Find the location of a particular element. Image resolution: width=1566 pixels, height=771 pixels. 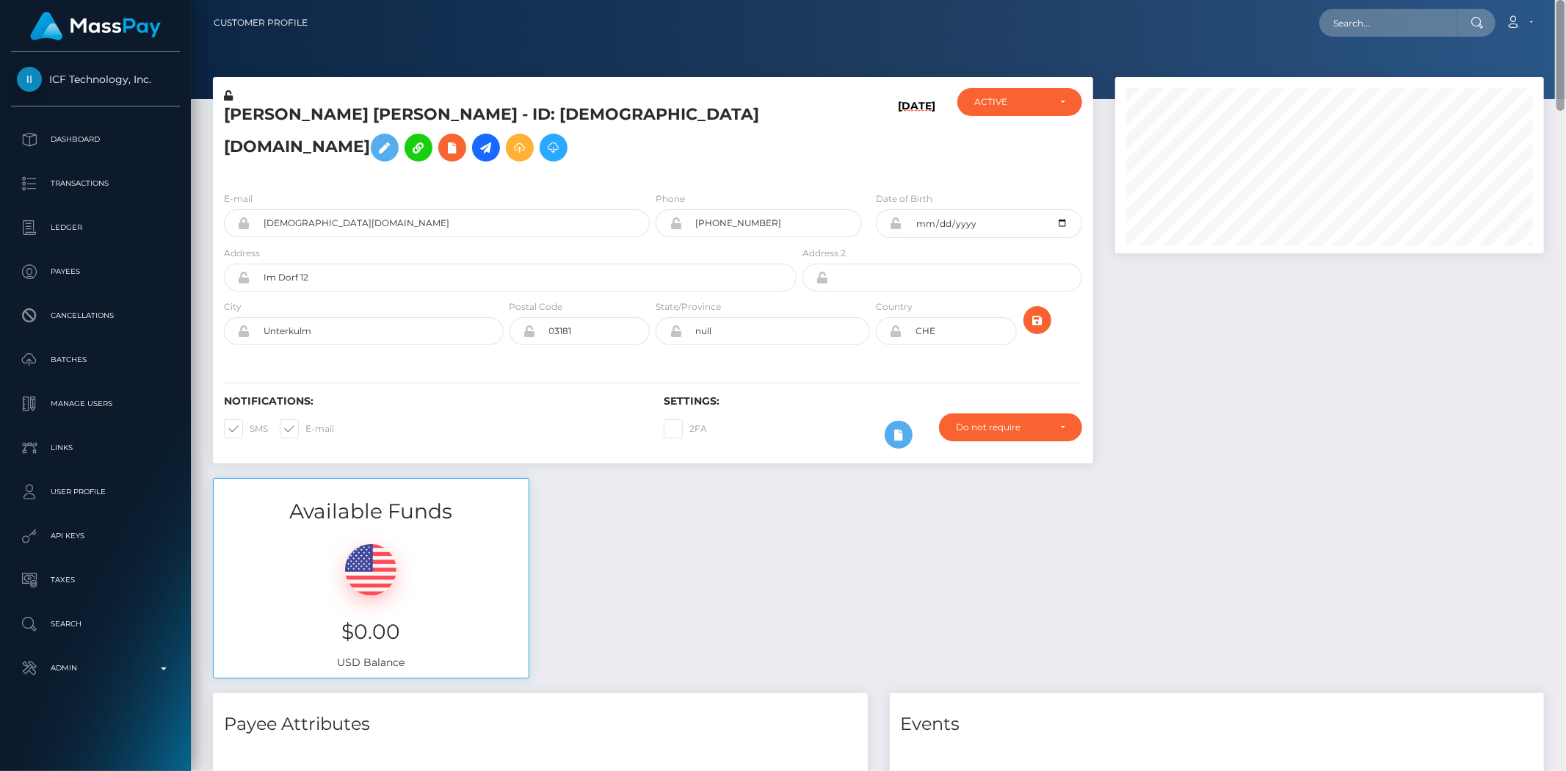

a: Initiate Payout is located at coordinates (486, 148).